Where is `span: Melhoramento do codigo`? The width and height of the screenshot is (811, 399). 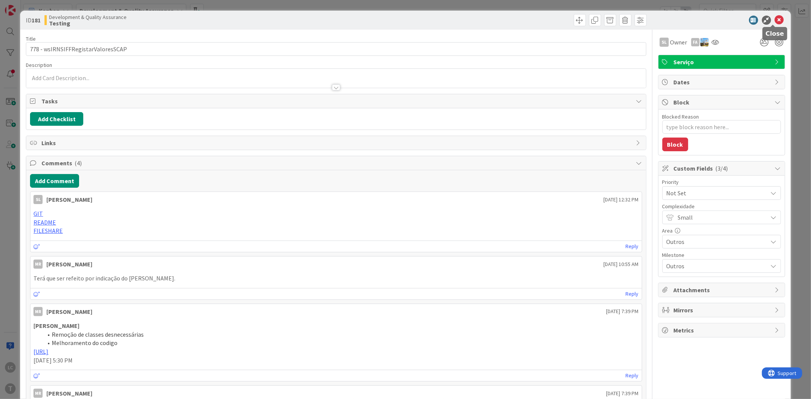
span: Melhoramento do codigo is located at coordinates (84, 343).